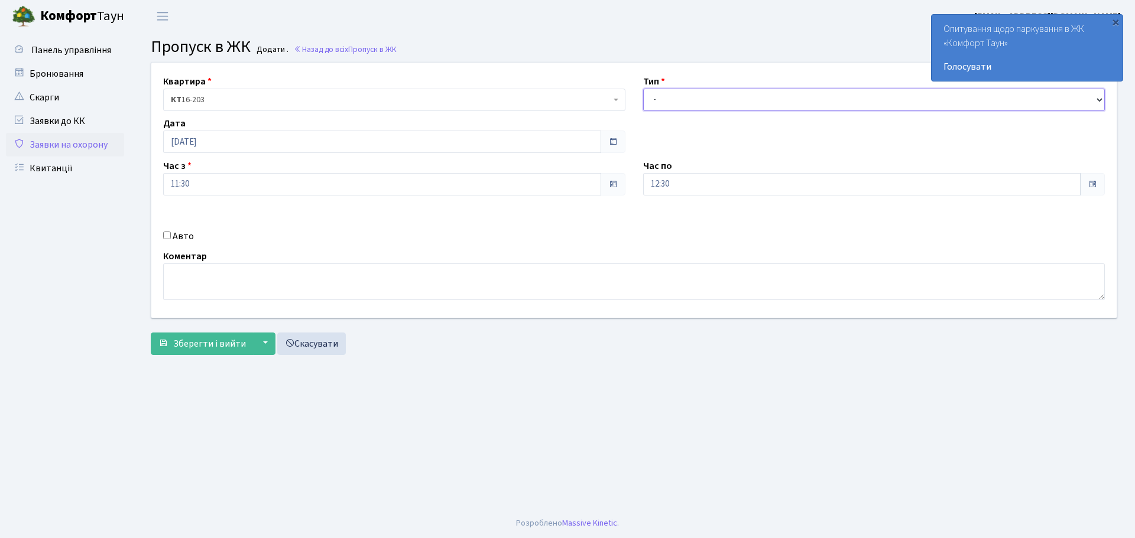 This screenshot has height=538, width=1135. I want to click on label: Час з, so click(177, 166).